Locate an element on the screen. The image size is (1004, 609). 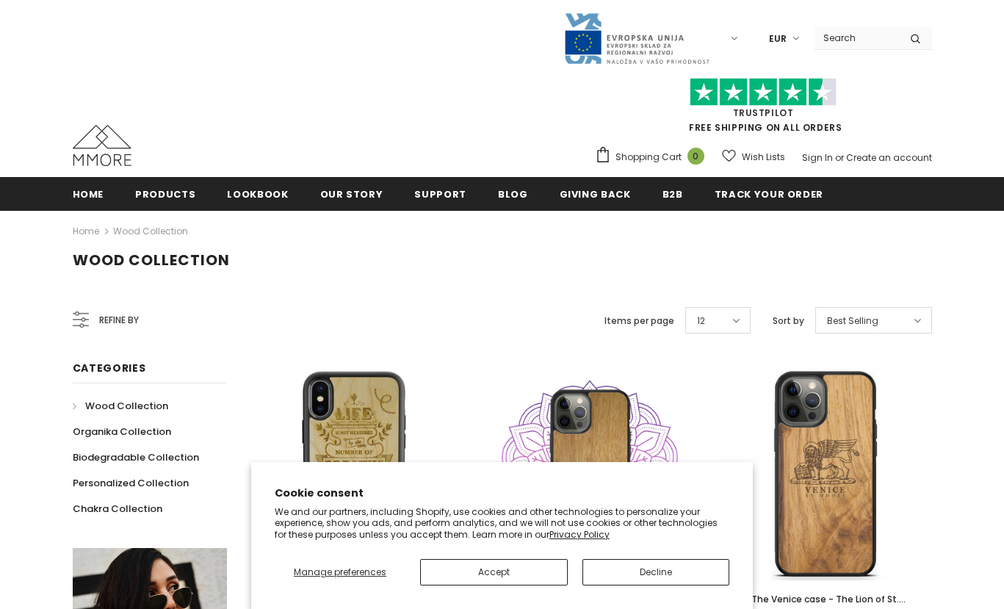
a: Lookbook is located at coordinates (257, 193).